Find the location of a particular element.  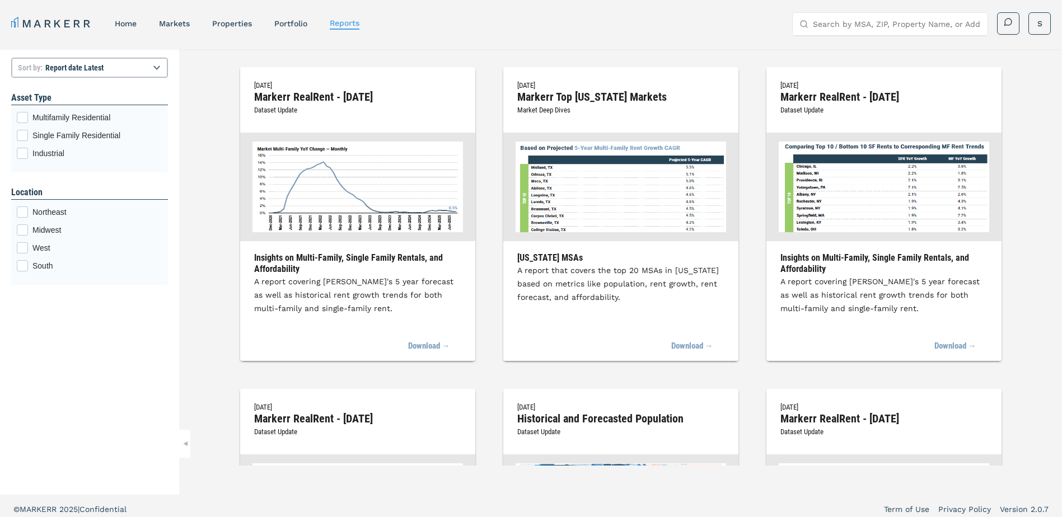

span: 2025 | is located at coordinates (69, 509).